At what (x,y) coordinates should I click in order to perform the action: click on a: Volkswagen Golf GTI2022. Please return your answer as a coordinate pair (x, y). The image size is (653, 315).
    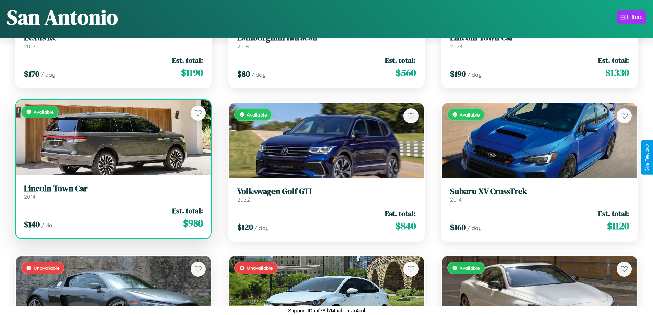
    Looking at the image, I should click on (327, 195).